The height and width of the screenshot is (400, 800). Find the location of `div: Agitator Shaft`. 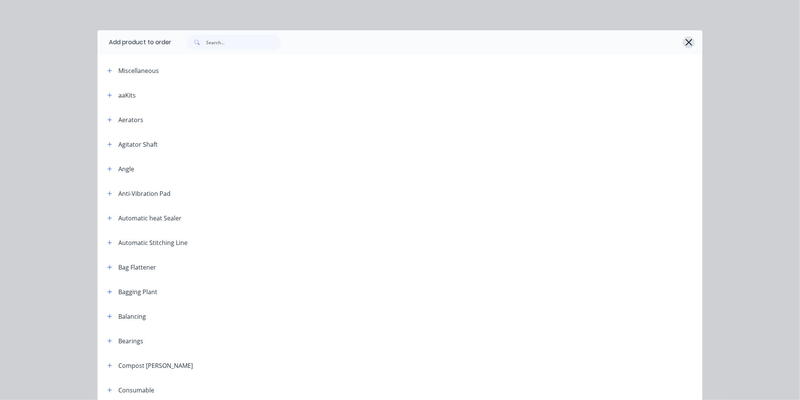

div: Agitator Shaft is located at coordinates (138, 144).